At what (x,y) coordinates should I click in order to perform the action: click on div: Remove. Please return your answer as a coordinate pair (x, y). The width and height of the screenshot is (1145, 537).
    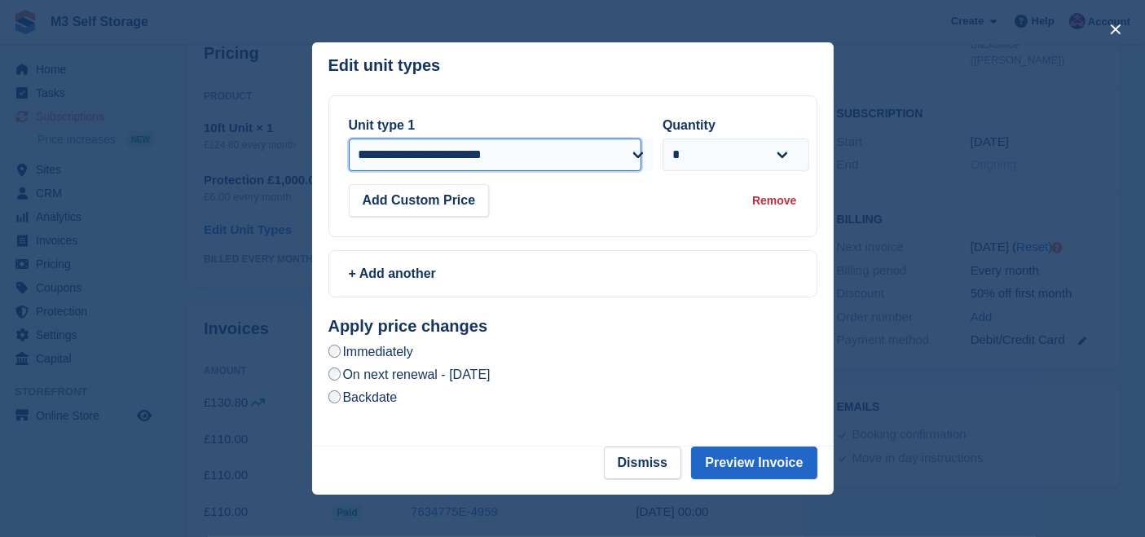
    Looking at the image, I should click on (774, 200).